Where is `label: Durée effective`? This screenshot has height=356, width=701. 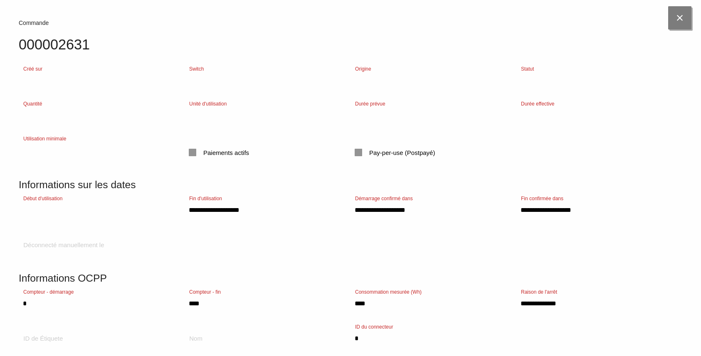
label: Durée effective is located at coordinates (537, 104).